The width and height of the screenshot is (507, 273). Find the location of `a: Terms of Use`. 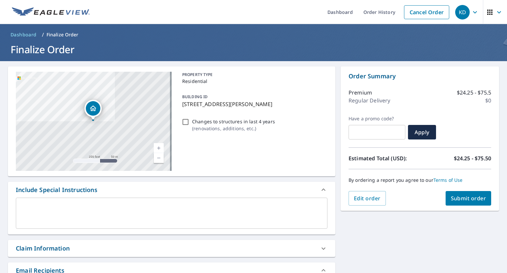

a: Terms of Use is located at coordinates (448, 180).